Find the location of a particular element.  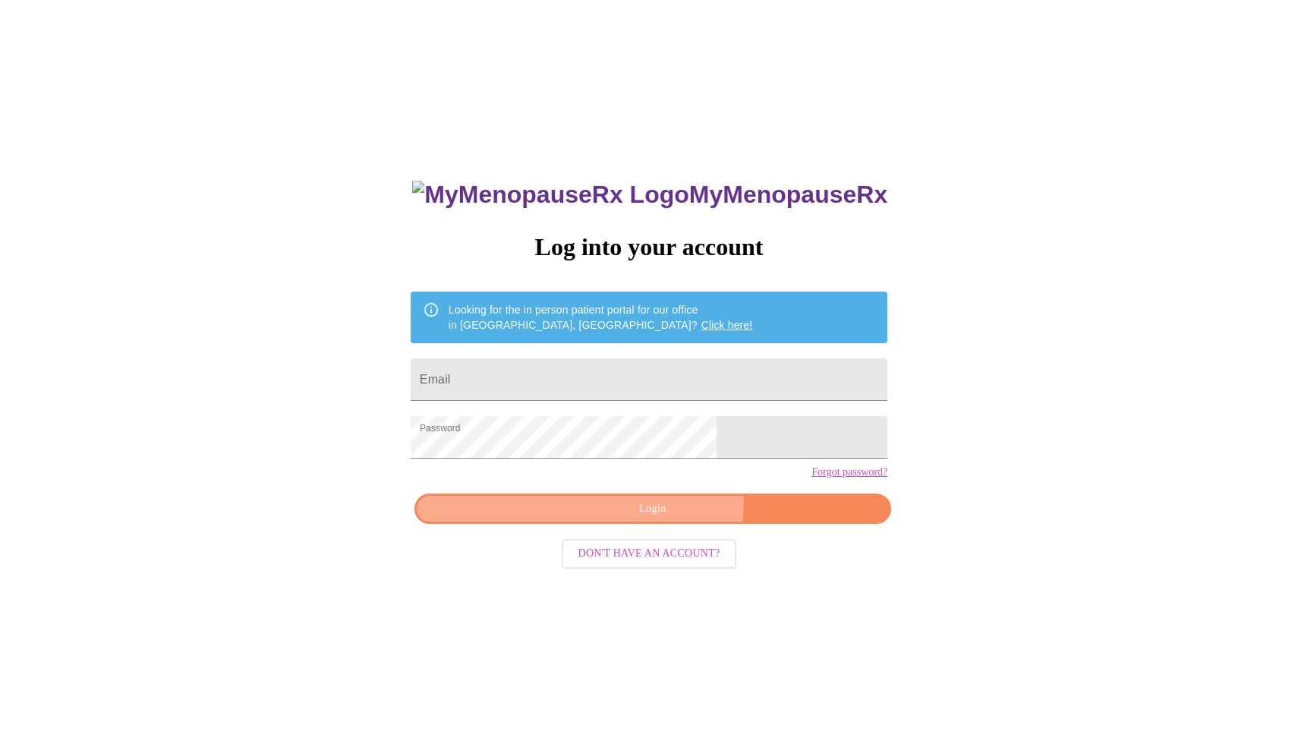

span: Don't have an account? is located at coordinates (649, 553).